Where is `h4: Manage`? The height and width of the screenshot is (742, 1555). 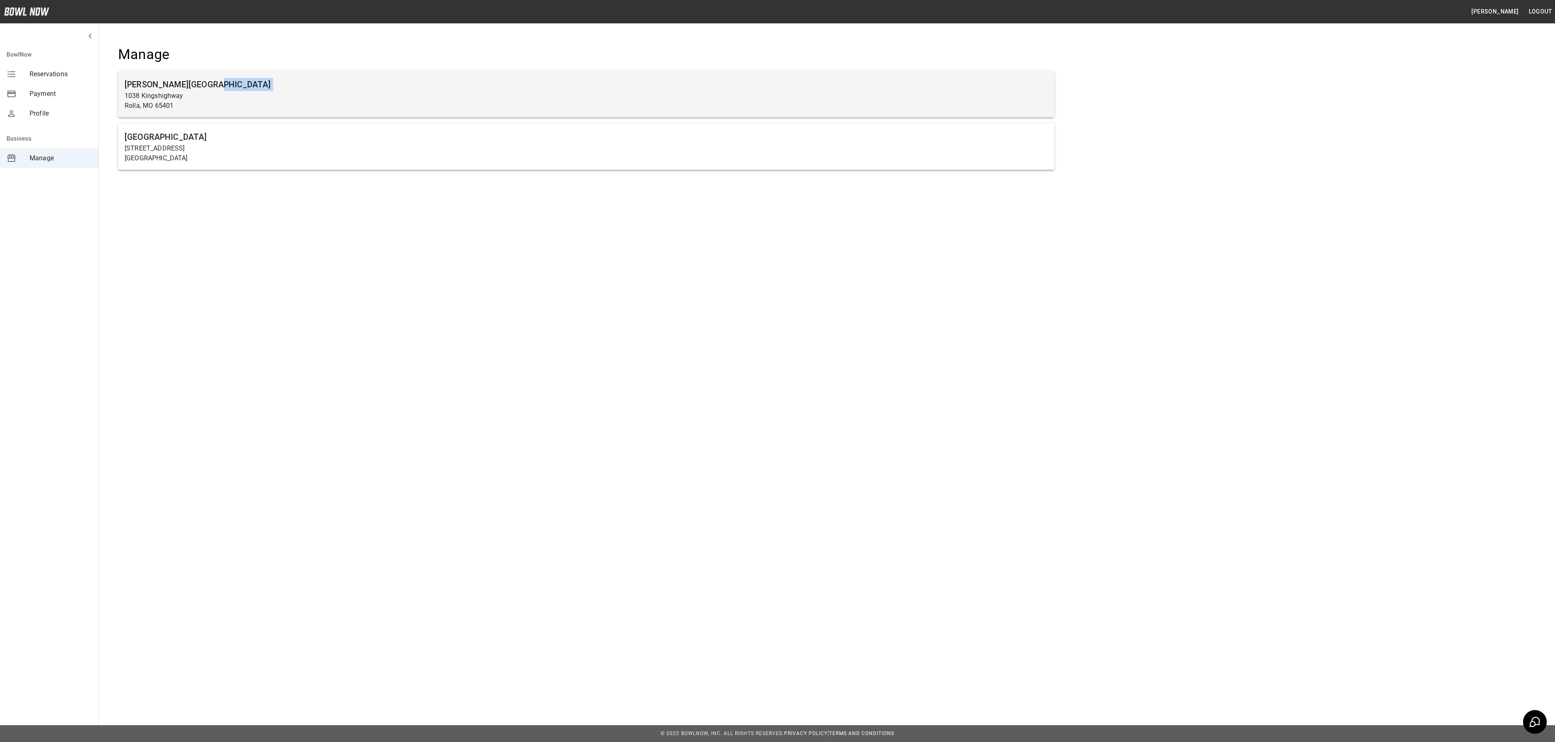 h4: Manage is located at coordinates (586, 55).